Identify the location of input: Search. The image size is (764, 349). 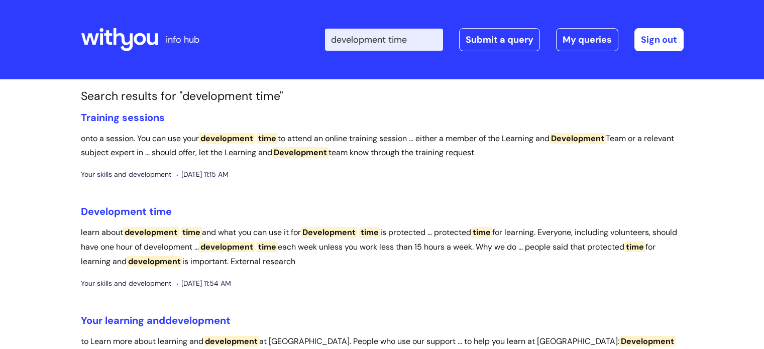
(384, 40).